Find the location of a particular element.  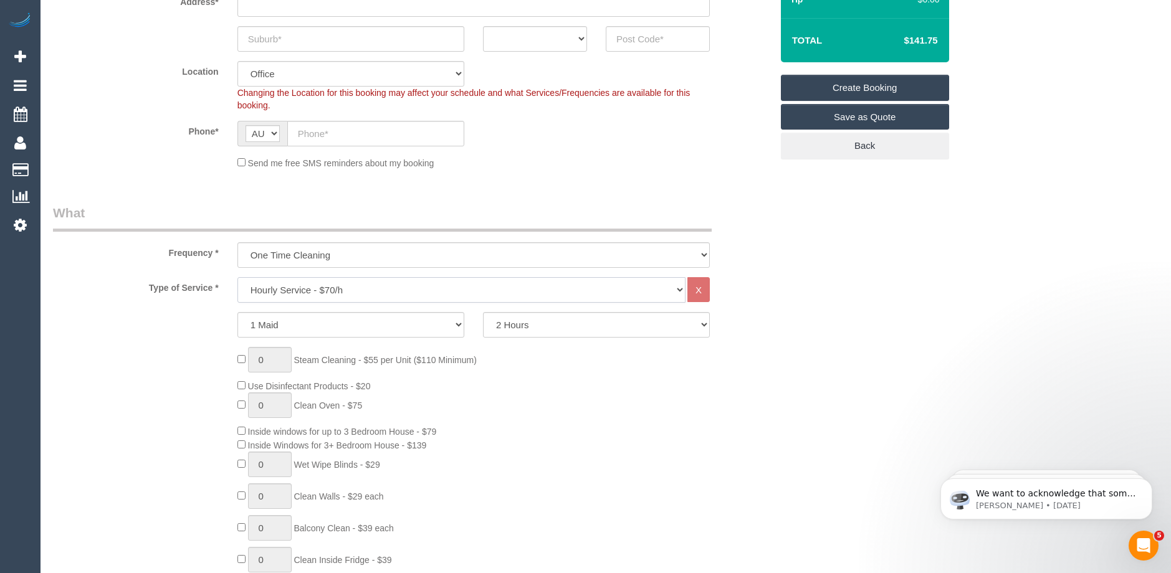

strong: Total is located at coordinates (807, 40).